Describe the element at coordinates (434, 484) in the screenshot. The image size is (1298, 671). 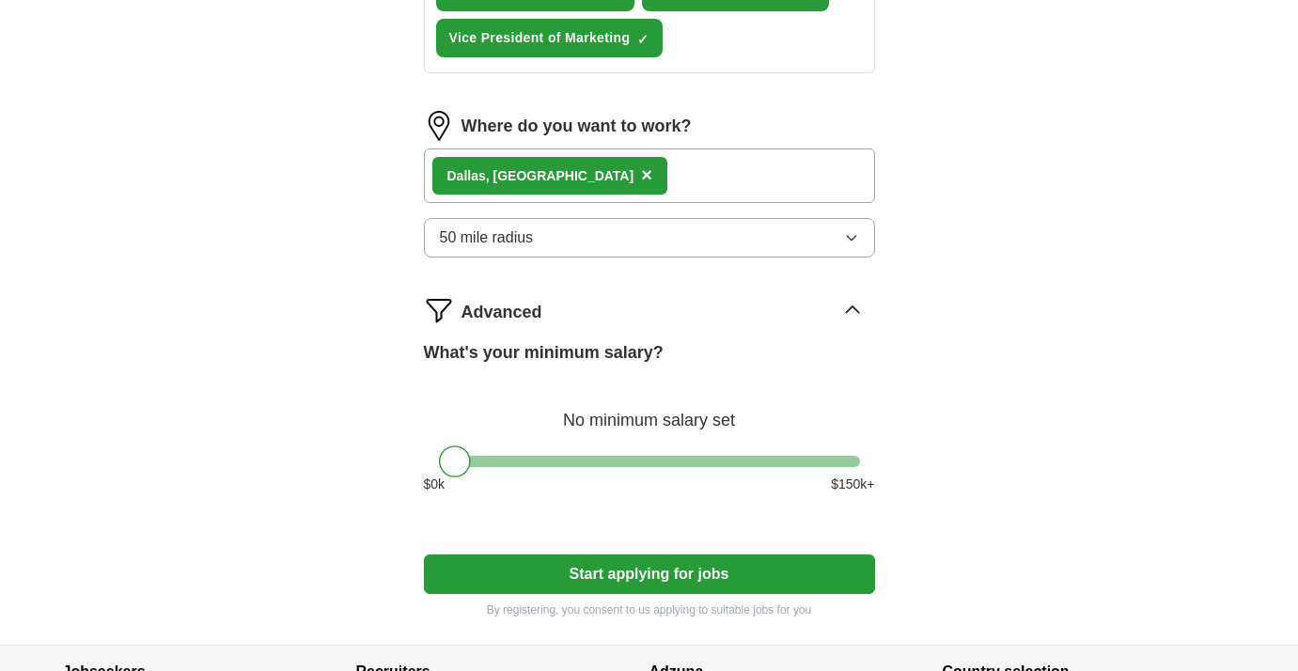
I see `span: $ 0 k` at that location.